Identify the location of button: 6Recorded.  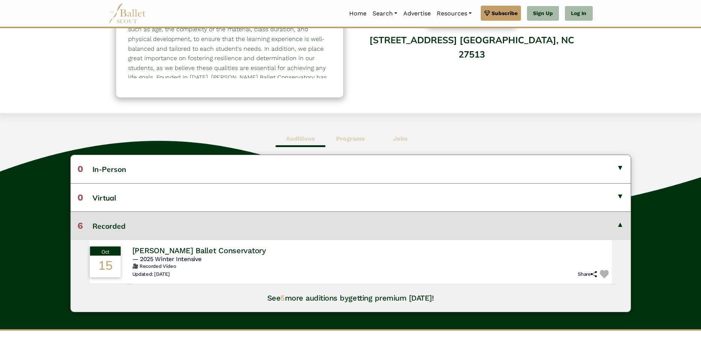
(351, 225).